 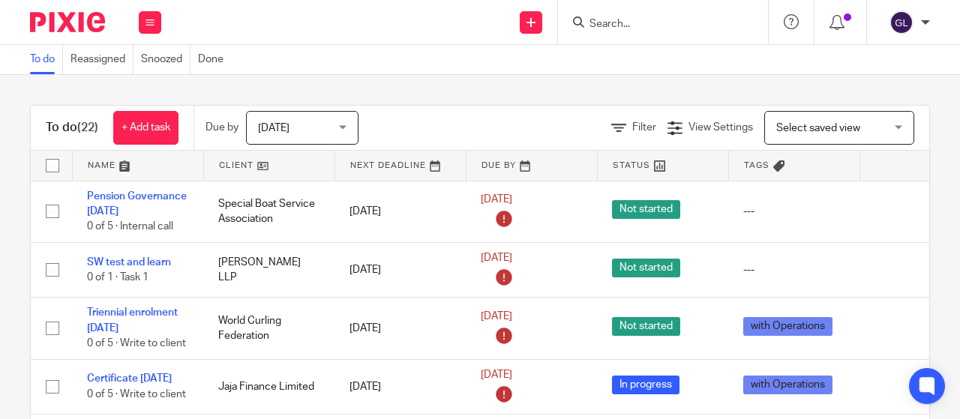 I want to click on span: Tags, so click(x=757, y=165).